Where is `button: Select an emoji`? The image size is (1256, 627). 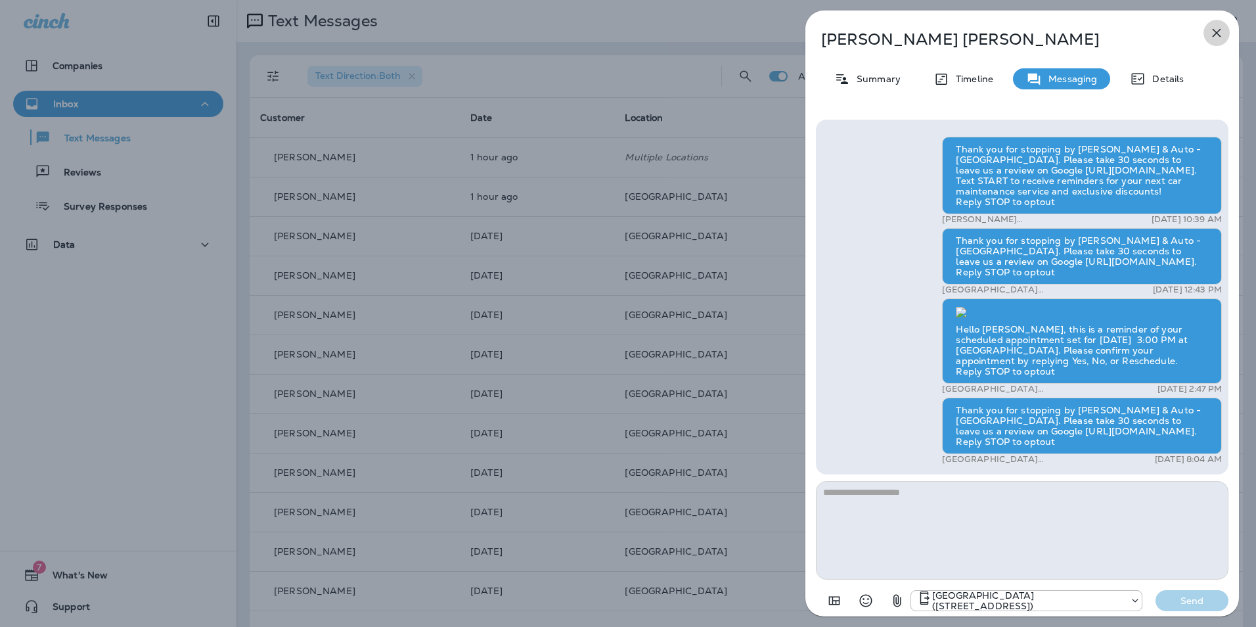
button: Select an emoji is located at coordinates (866, 601).